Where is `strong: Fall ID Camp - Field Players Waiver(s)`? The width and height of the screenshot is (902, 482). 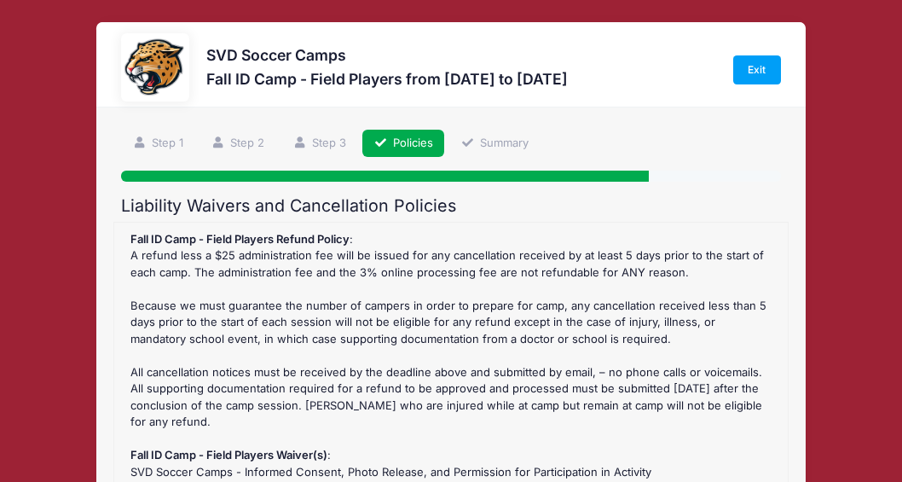 strong: Fall ID Camp - Field Players Waiver(s) is located at coordinates (228, 454).